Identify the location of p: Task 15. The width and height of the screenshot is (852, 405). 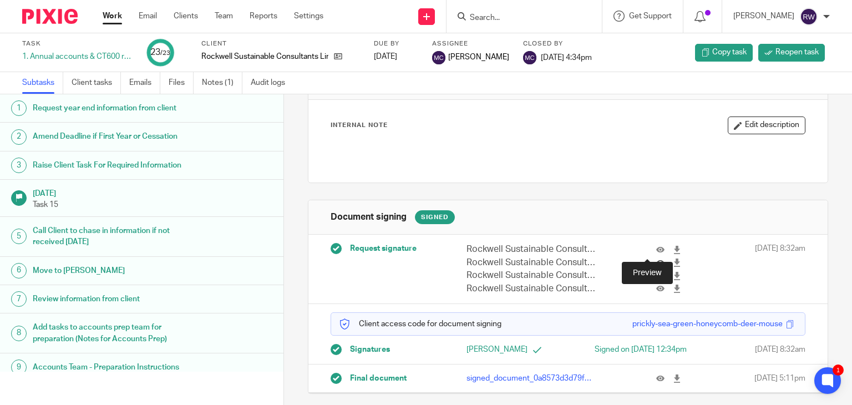
(153, 205).